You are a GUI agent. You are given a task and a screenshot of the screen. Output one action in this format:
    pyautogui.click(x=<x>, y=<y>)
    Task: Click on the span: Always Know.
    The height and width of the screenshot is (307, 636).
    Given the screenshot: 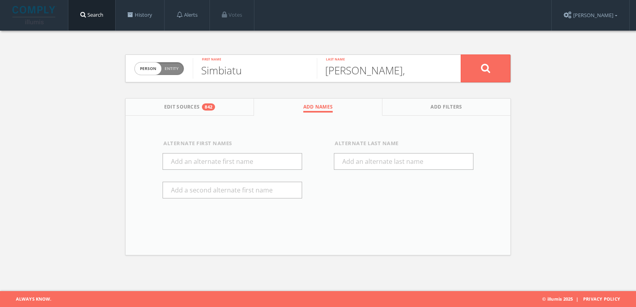 What is the action you would take?
    pyautogui.click(x=29, y=299)
    